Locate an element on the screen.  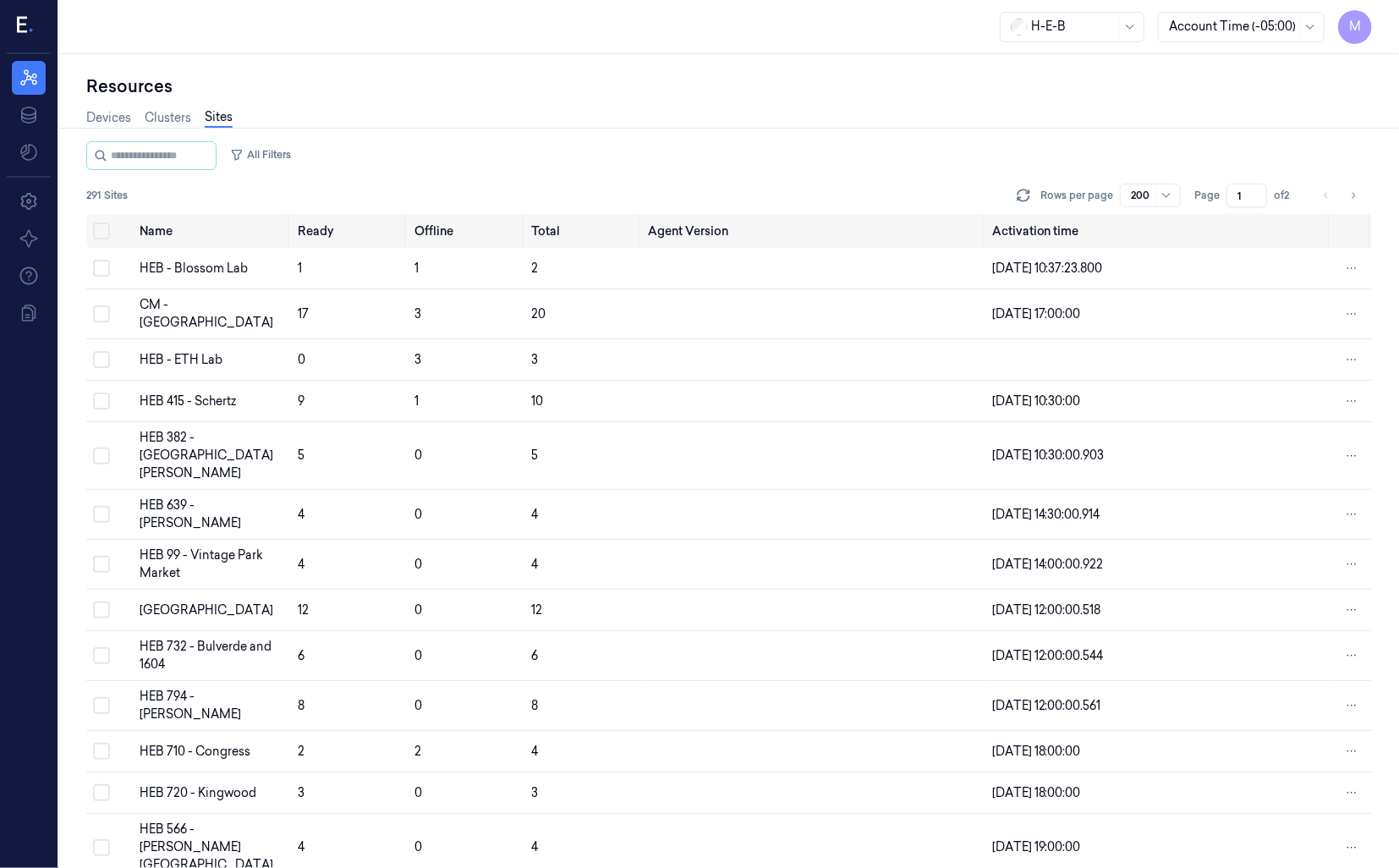
span: 20 is located at coordinates (539, 314).